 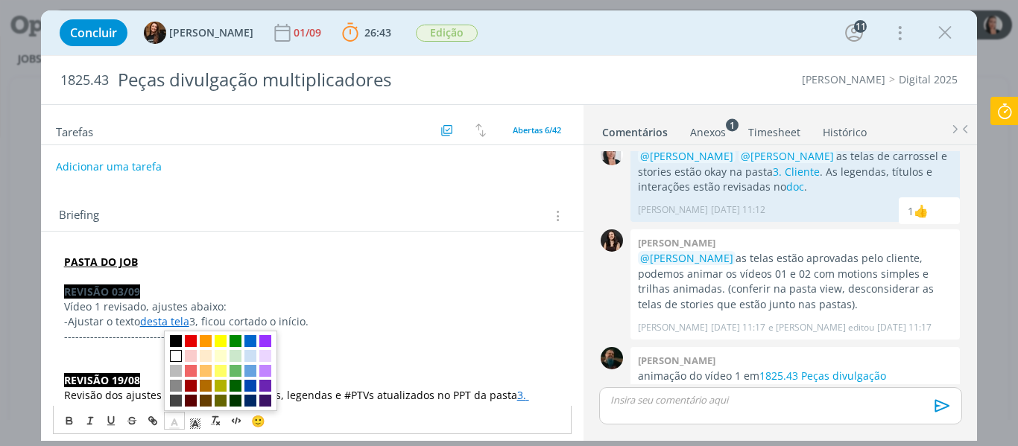 I want to click on p: as telas estão aprovadas pelo cliente, podemos animar os vídeos 01 e 02 com motions simples e tri..., so click(x=795, y=282).